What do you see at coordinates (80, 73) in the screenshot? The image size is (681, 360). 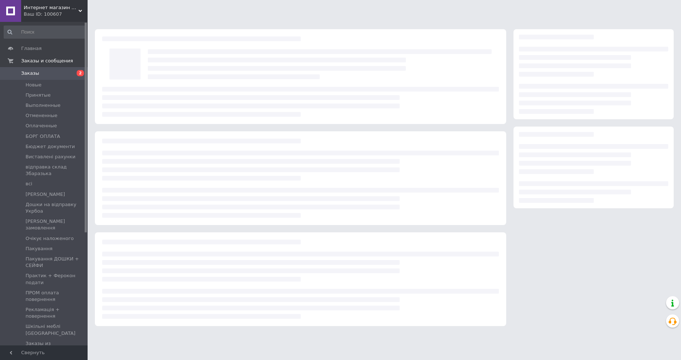 I see `span: 2` at bounding box center [80, 73].